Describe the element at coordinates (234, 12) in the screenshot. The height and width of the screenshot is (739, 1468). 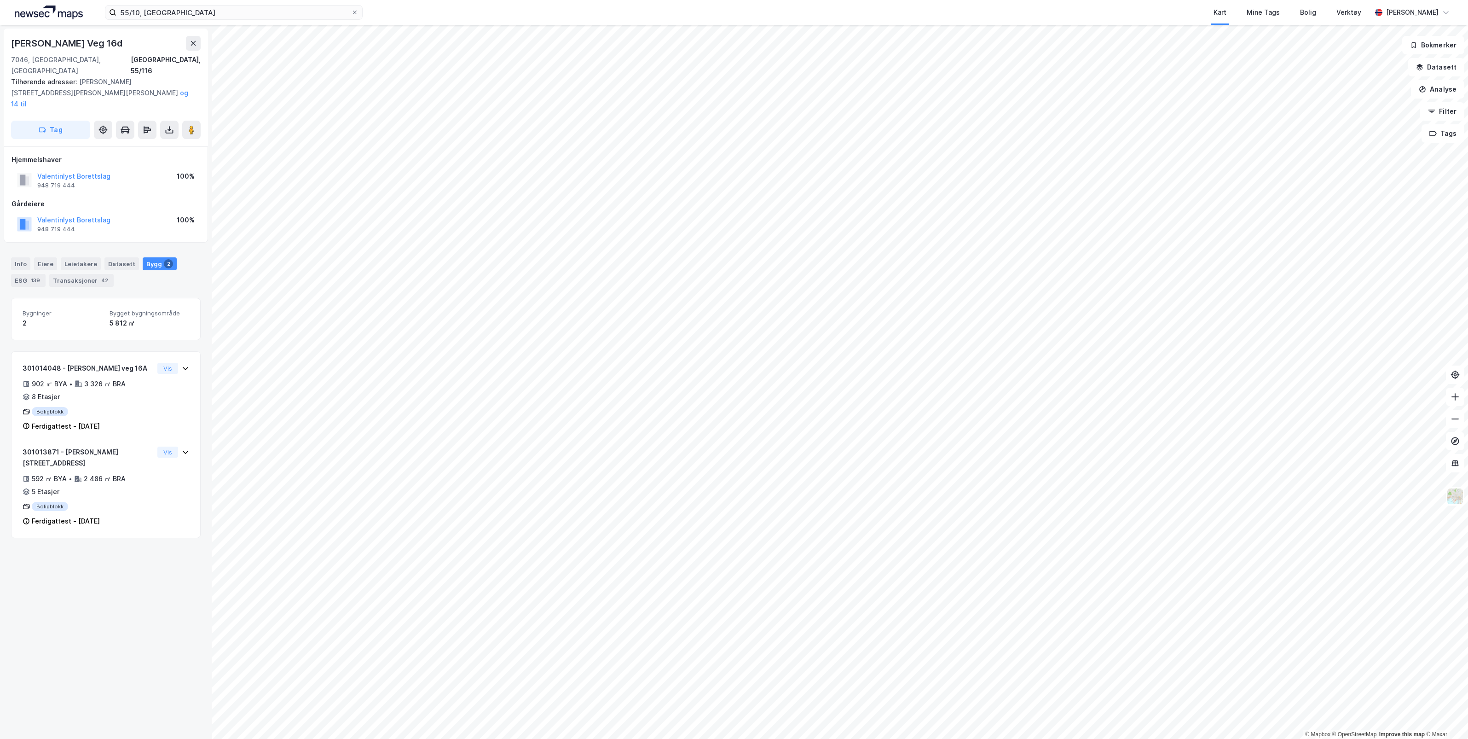
I see `input: Søk på adresse, matrikkel, gårdeiere, leietakere eller personer` at that location.